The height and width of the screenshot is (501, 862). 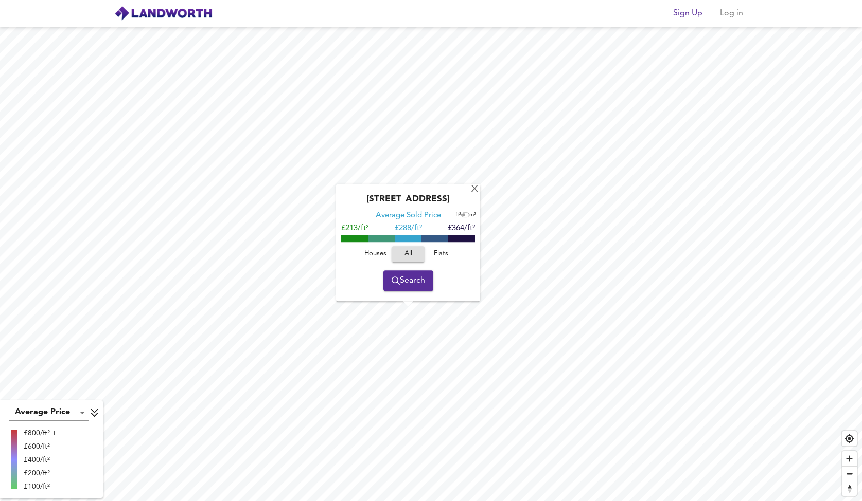 I want to click on button: Find my location, so click(x=849, y=439).